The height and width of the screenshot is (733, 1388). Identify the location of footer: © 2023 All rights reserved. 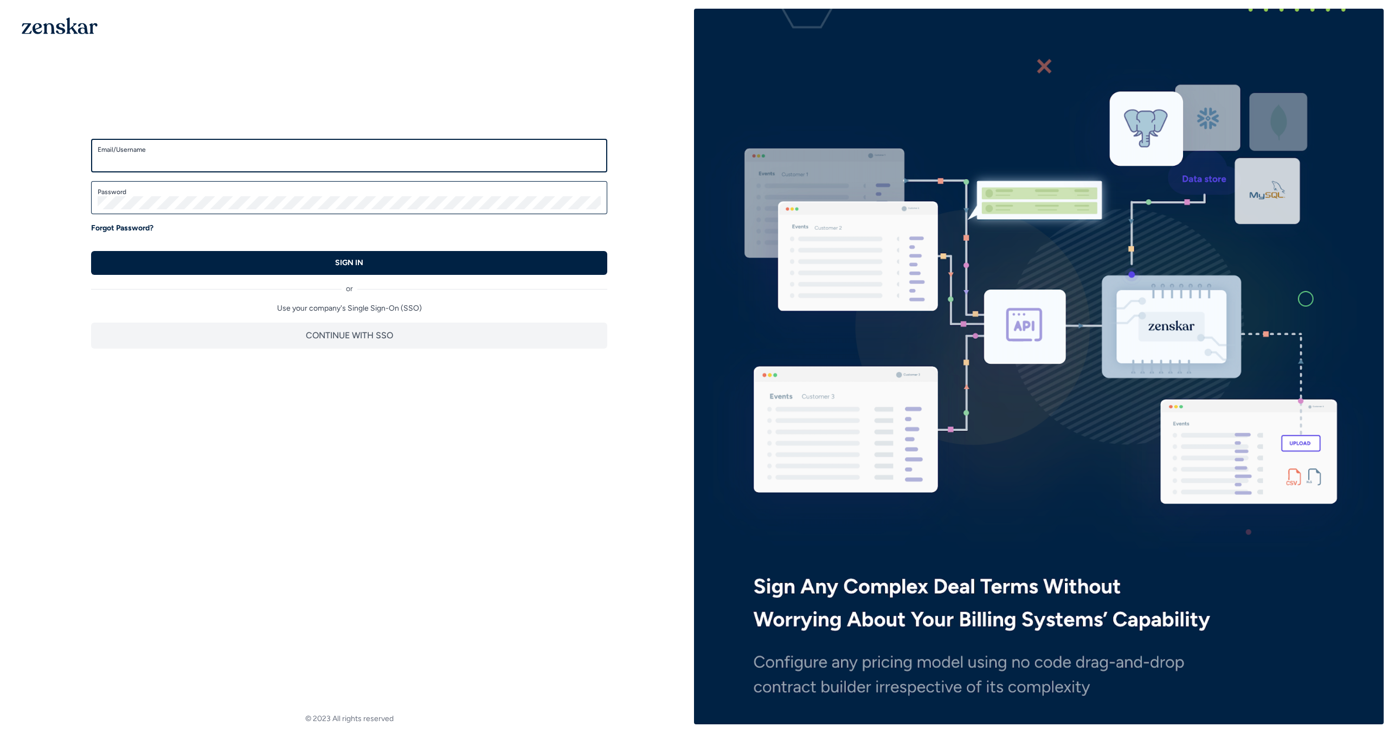
(349, 719).